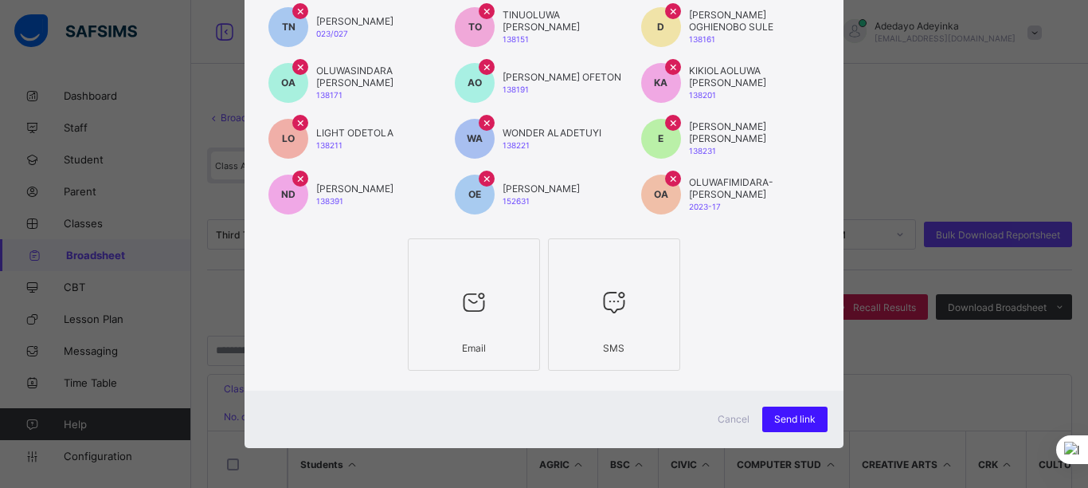  Describe the element at coordinates (354, 132) in the screenshot. I see `span: LIGHT ODETOLA` at that location.